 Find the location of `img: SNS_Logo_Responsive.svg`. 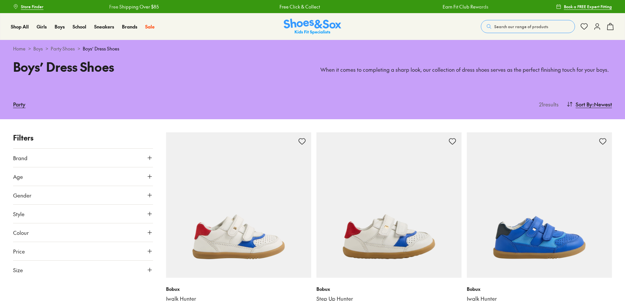

img: SNS_Logo_Responsive.svg is located at coordinates (313, 26).